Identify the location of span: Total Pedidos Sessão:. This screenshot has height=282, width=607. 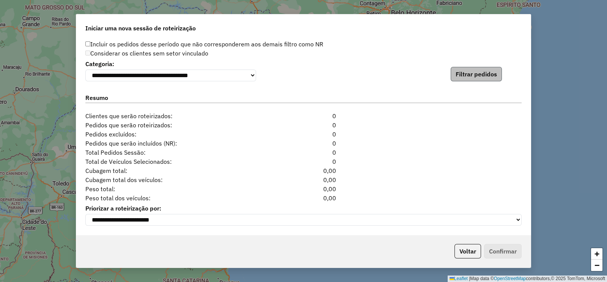
(173, 152).